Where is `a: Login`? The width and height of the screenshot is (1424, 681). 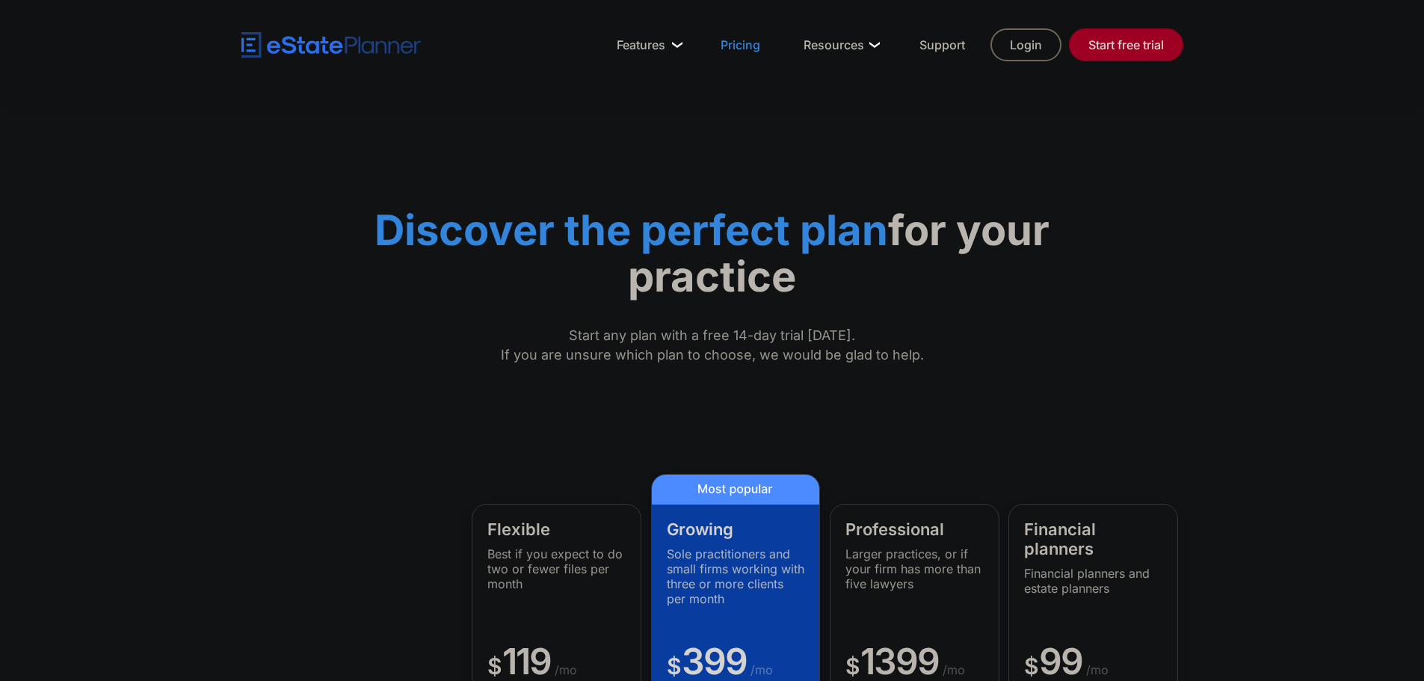 a: Login is located at coordinates (1026, 45).